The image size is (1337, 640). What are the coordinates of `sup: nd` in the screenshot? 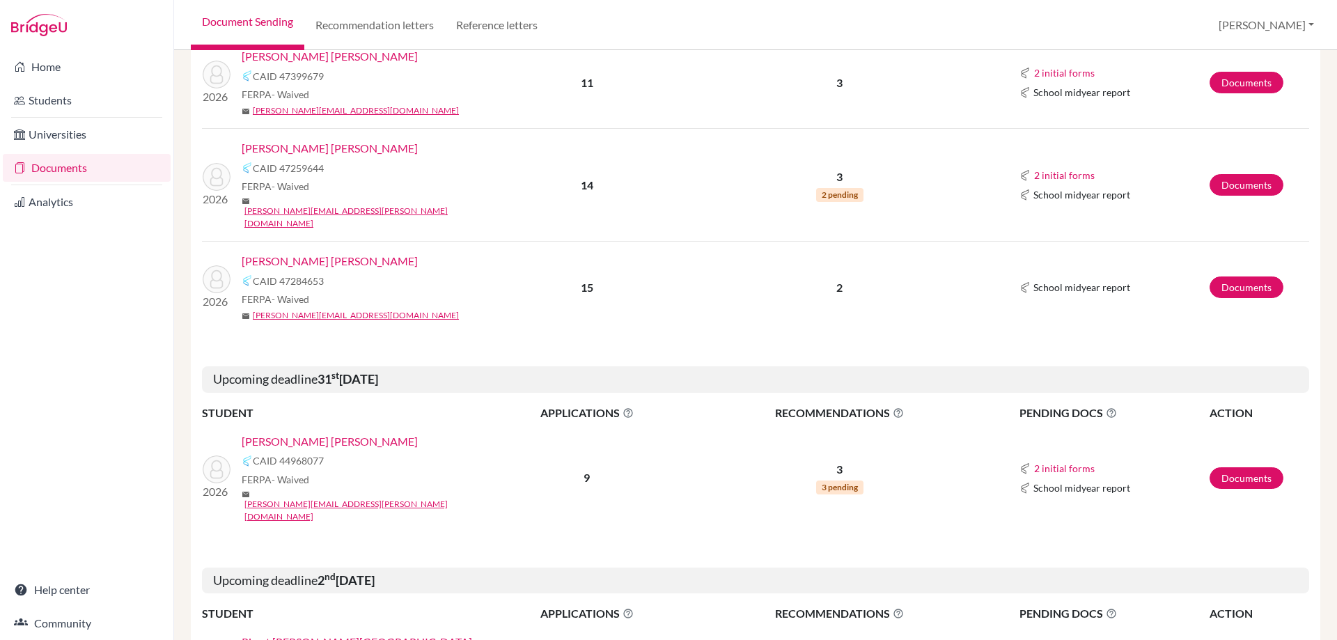 It's located at (330, 576).